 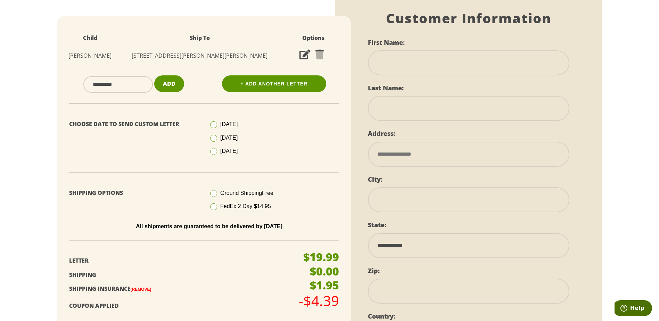 I want to click on th: Child, so click(x=90, y=38).